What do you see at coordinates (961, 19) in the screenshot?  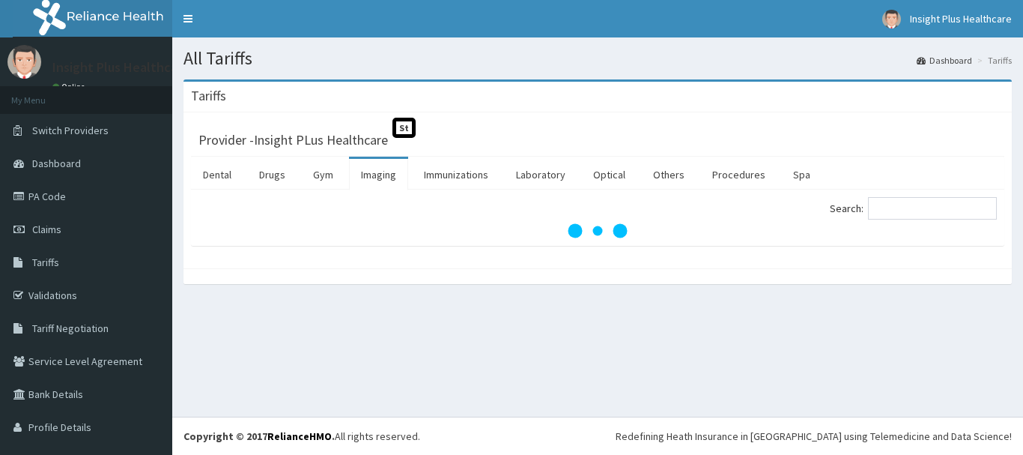 I see `span: Insight Plus Healthcare` at bounding box center [961, 19].